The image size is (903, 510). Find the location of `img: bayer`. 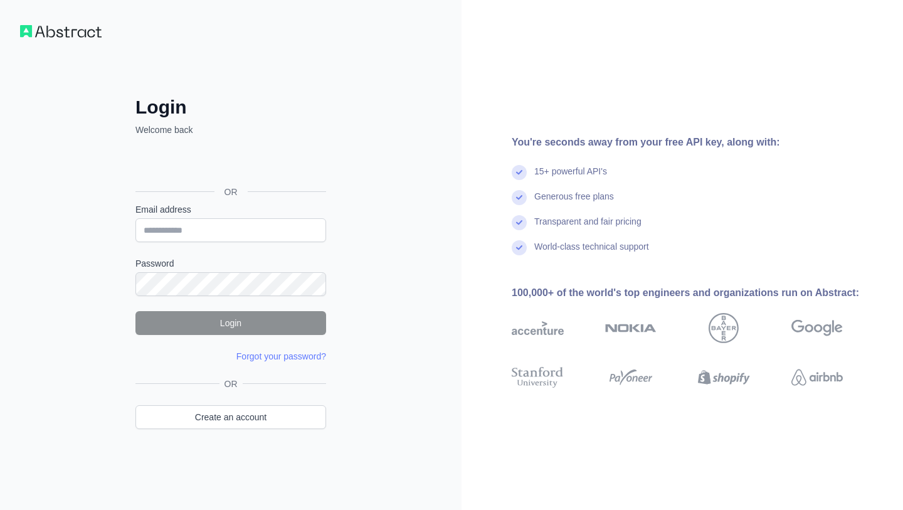

img: bayer is located at coordinates (723, 328).